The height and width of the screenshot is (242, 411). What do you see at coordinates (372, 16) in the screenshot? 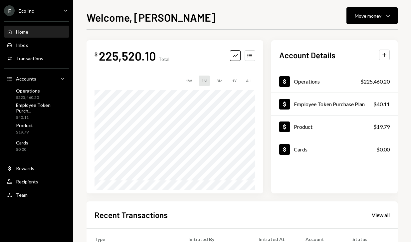
I see `button: Move money` at bounding box center [372, 16].